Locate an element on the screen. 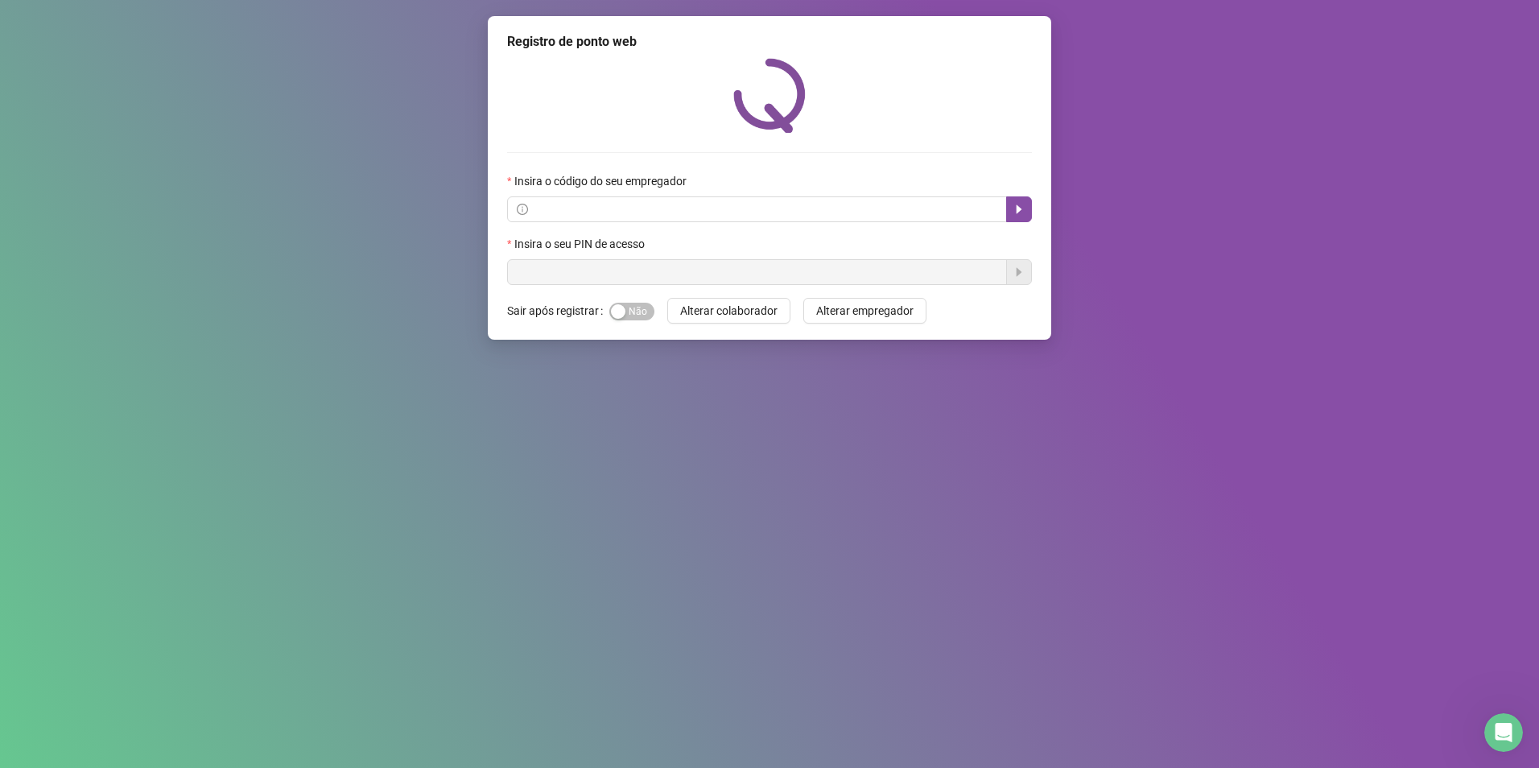 Image resolution: width=1539 pixels, height=768 pixels. label: Insira o código do seu empregador is located at coordinates (602, 181).